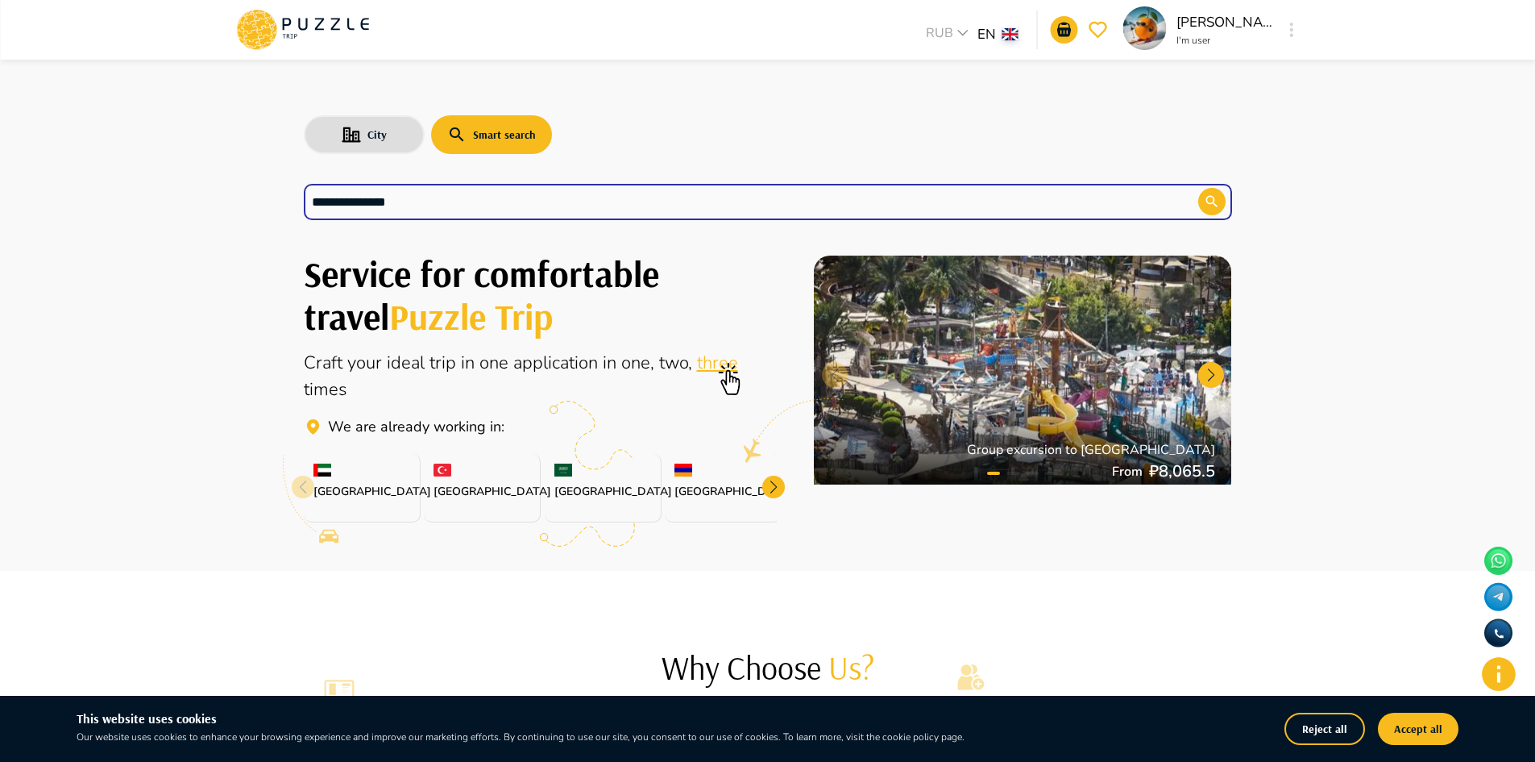 The height and width of the screenshot is (762, 1535). I want to click on span: two,, so click(678, 363).